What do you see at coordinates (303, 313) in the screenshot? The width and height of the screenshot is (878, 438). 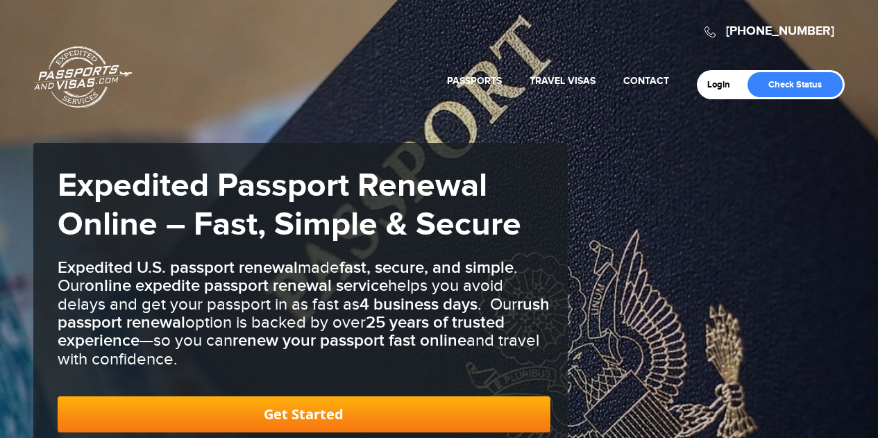 I see `b: rush passport renewal` at bounding box center [303, 313].